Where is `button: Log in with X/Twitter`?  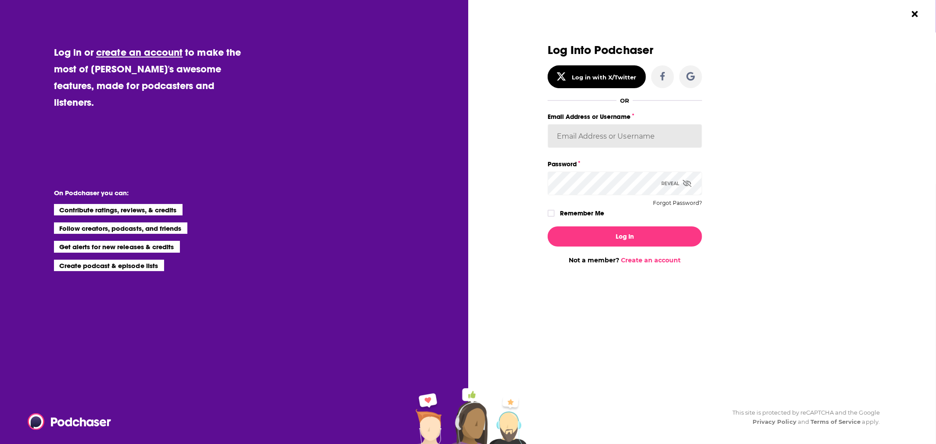
button: Log in with X/Twitter is located at coordinates (597, 77).